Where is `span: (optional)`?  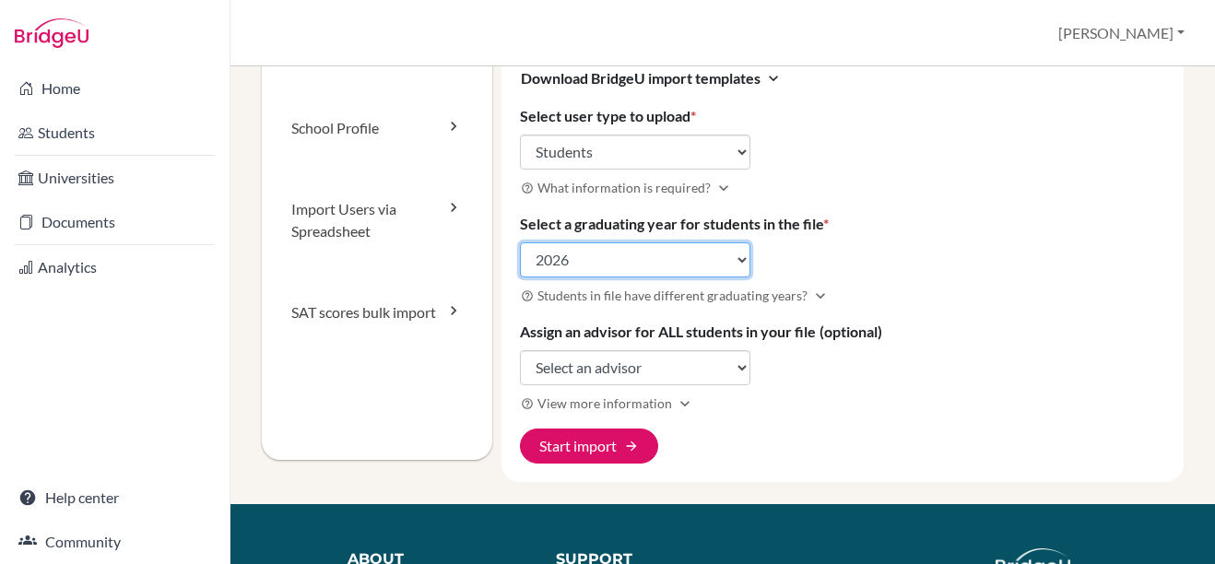 span: (optional) is located at coordinates (851, 331).